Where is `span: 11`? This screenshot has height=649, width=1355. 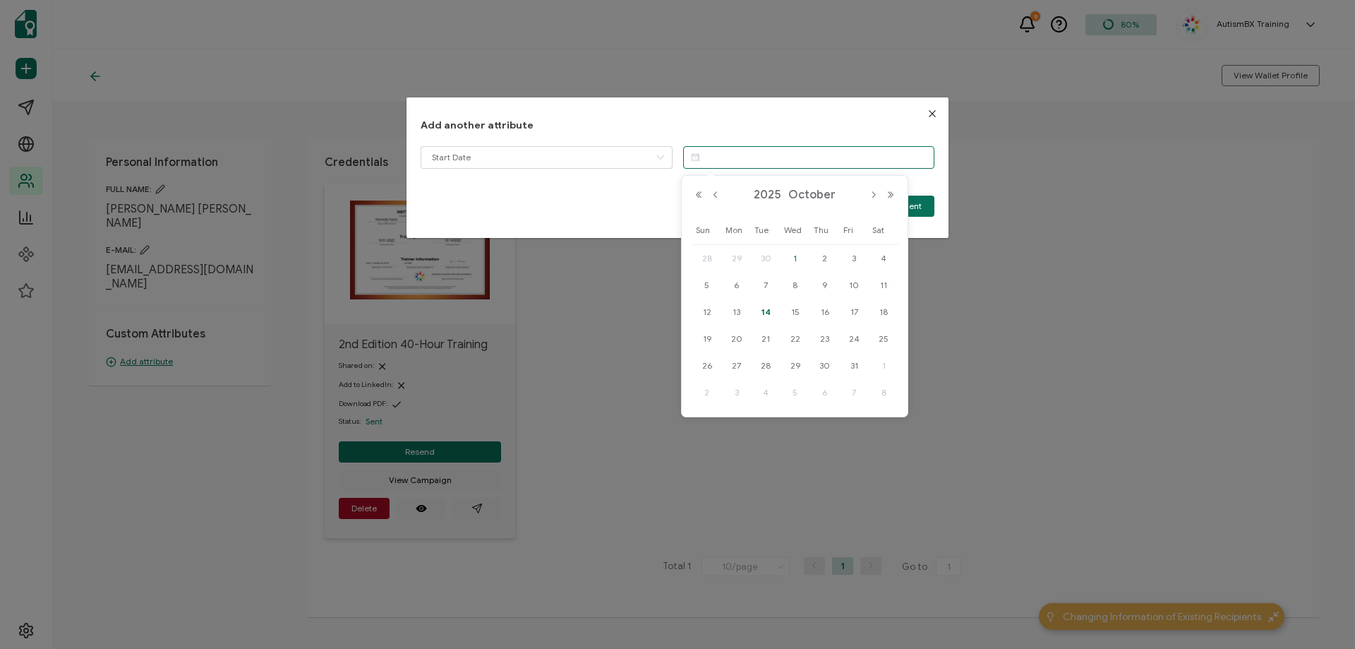
span: 11 is located at coordinates (884, 285).